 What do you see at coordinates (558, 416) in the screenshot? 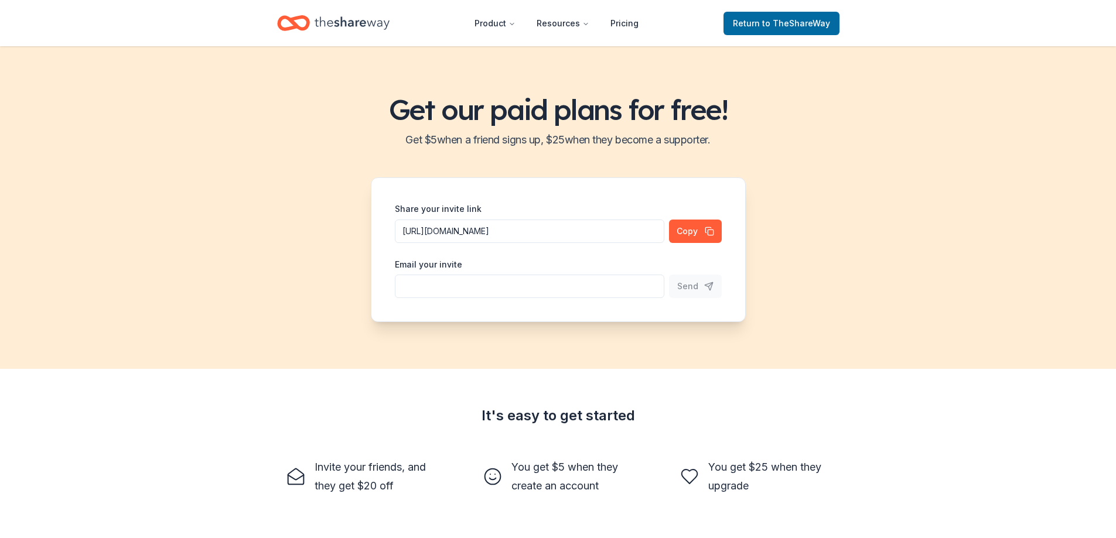
I see `div: It's easy to get started` at bounding box center [558, 416].